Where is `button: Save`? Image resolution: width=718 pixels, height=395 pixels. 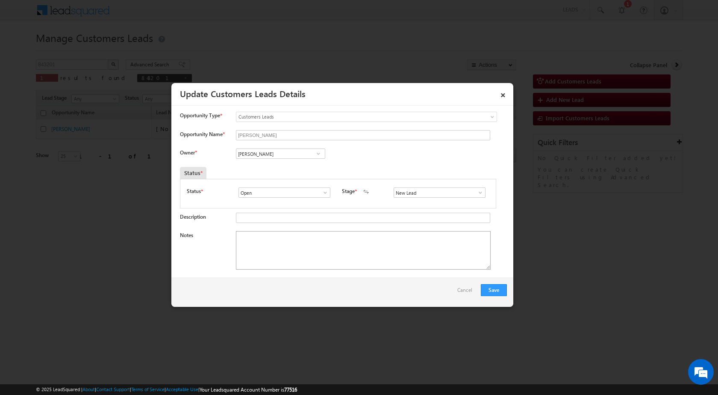
button: Save is located at coordinates (494, 290).